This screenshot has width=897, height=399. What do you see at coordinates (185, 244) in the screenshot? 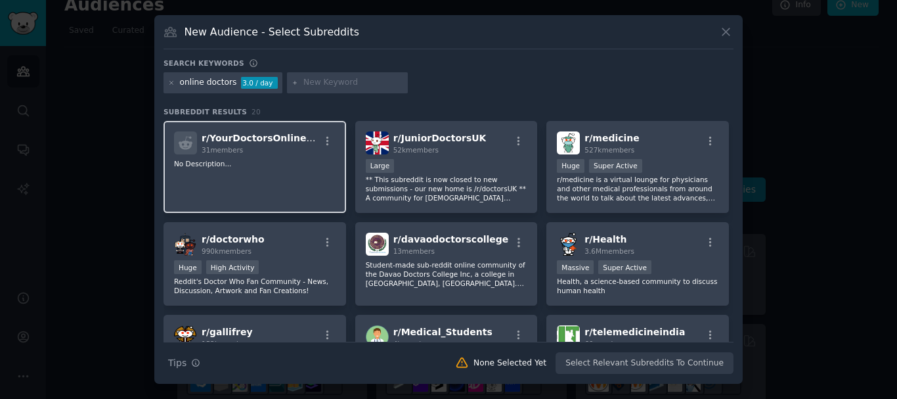
I see `img: doctorwho` at bounding box center [185, 244].